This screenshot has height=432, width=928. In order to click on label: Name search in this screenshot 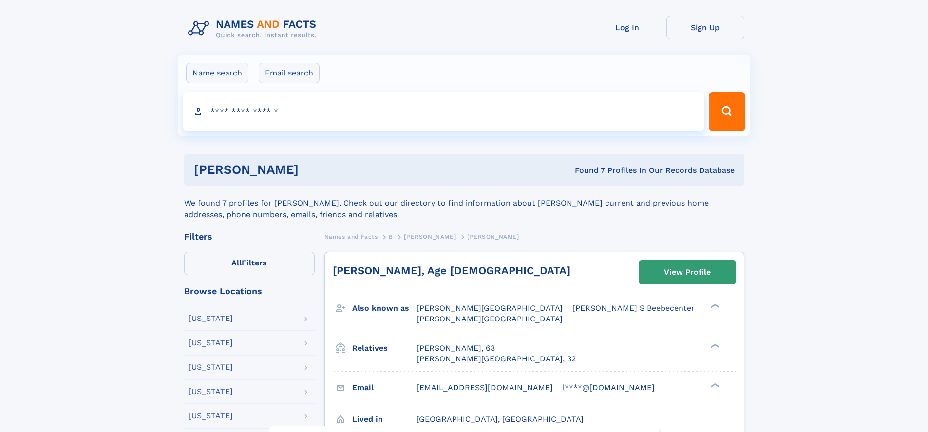, I will do `click(217, 73)`.